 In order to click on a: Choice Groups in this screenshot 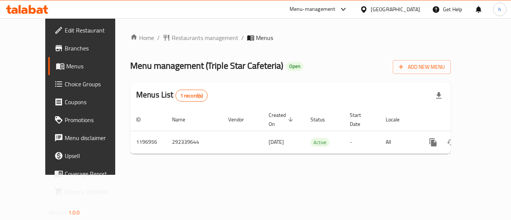, I will do `click(89, 84)`.